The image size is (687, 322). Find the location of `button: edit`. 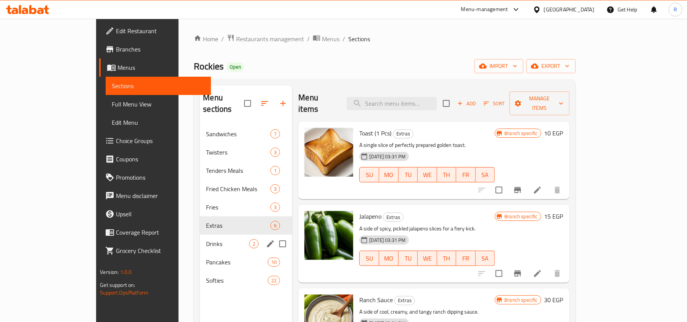

button: edit is located at coordinates (271, 244).